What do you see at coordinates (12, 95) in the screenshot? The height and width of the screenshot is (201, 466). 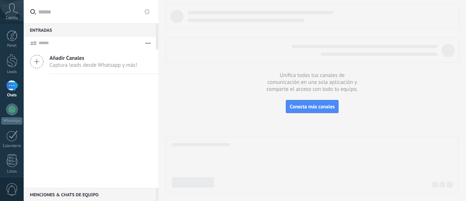 I see `div: Chats` at bounding box center [12, 95].